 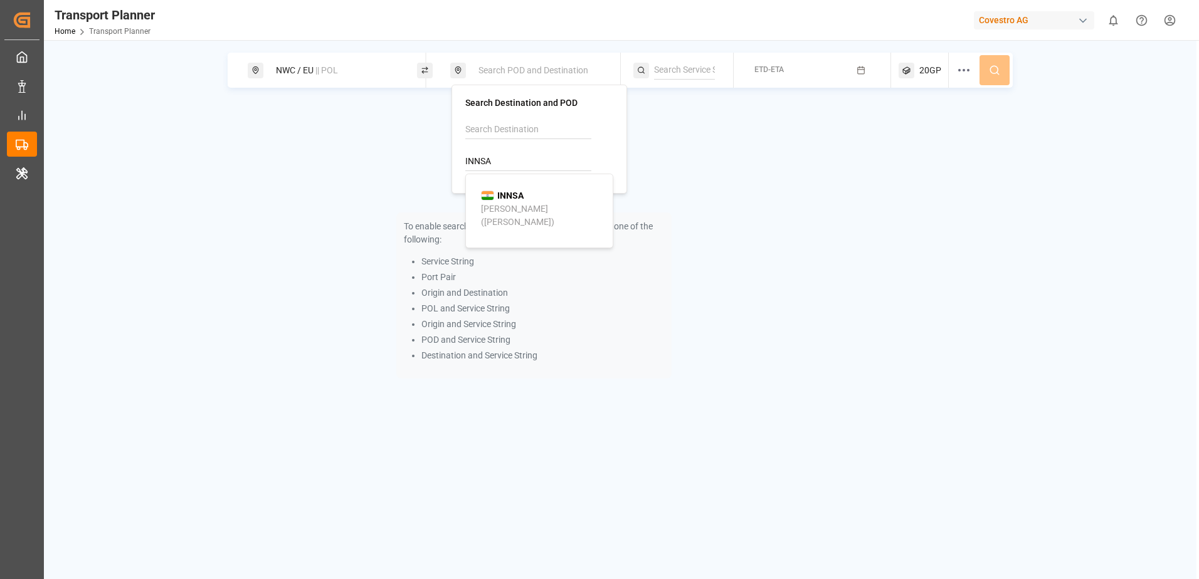 What do you see at coordinates (542, 293) in the screenshot?
I see `li: Origin and Destination` at bounding box center [542, 293].